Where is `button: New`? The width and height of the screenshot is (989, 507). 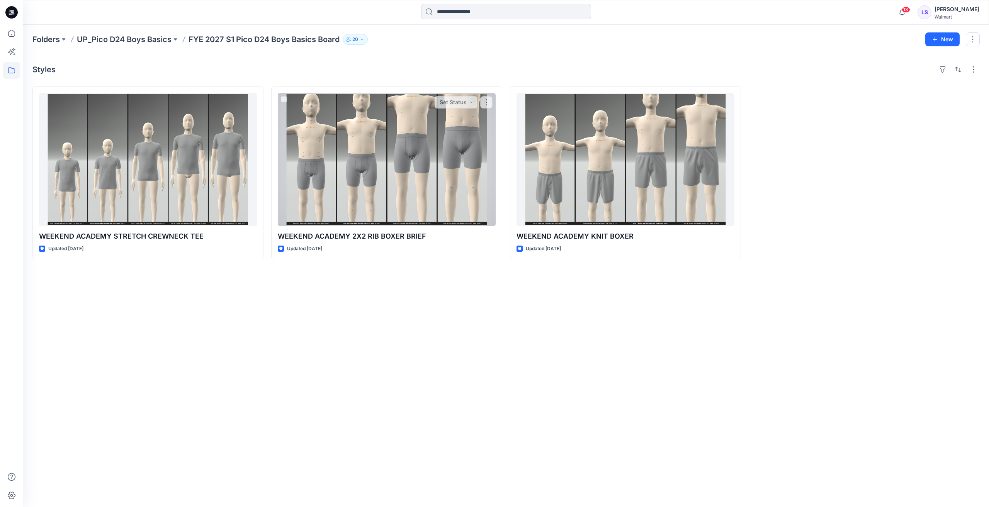 button: New is located at coordinates (942, 39).